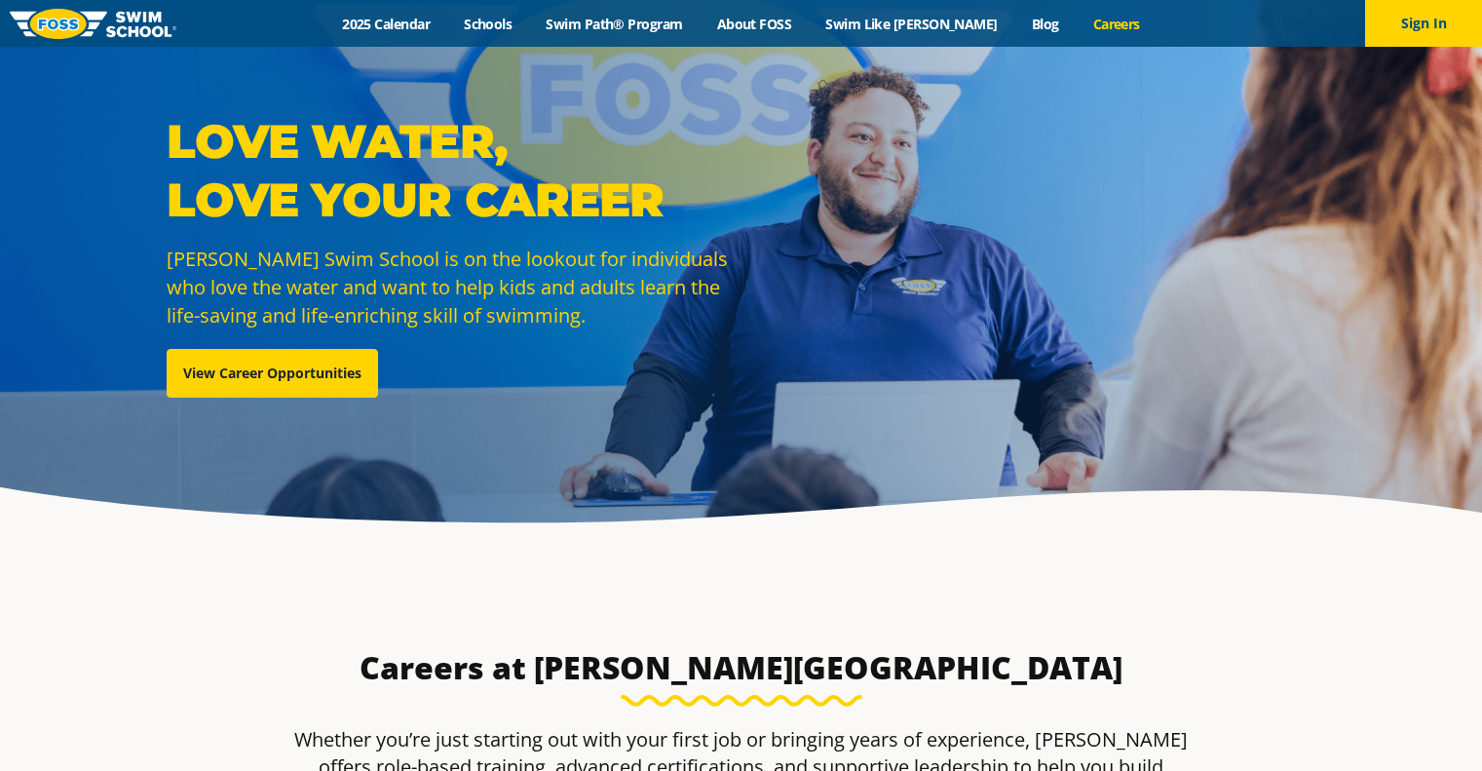 The width and height of the screenshot is (1482, 771). What do you see at coordinates (449, 171) in the screenshot?
I see `p: Love Water, Love Your Career` at bounding box center [449, 171].